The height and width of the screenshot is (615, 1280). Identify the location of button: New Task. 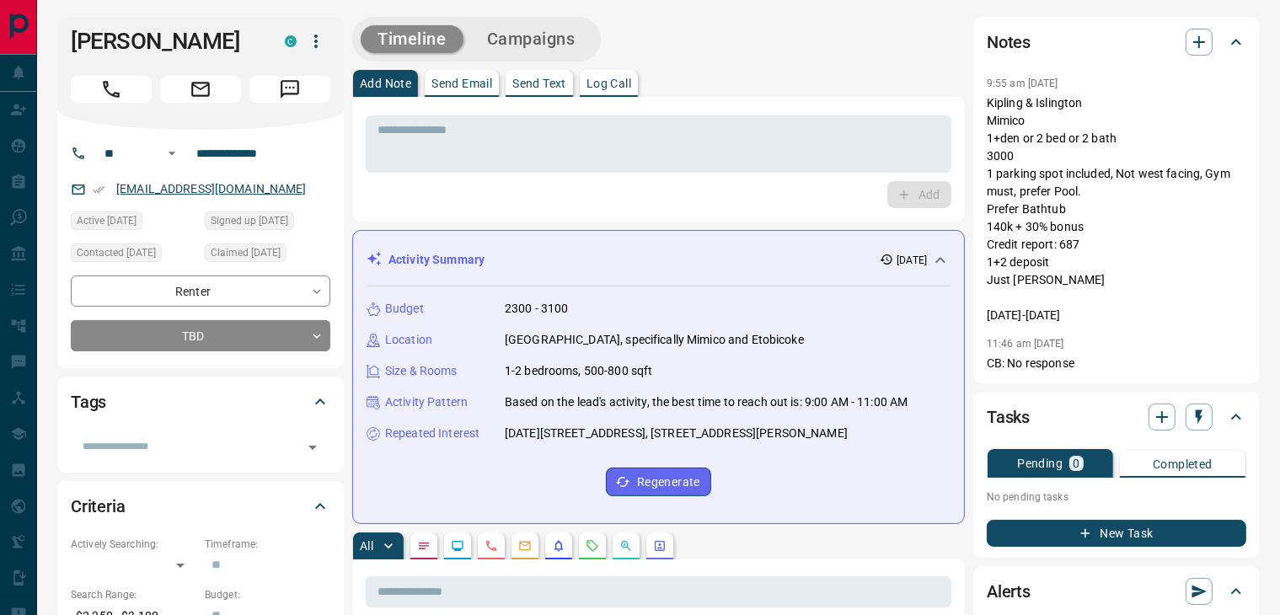
(1117, 533).